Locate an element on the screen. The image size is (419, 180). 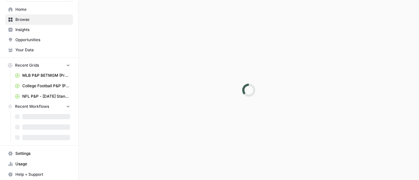
a: Insights is located at coordinates (39, 30).